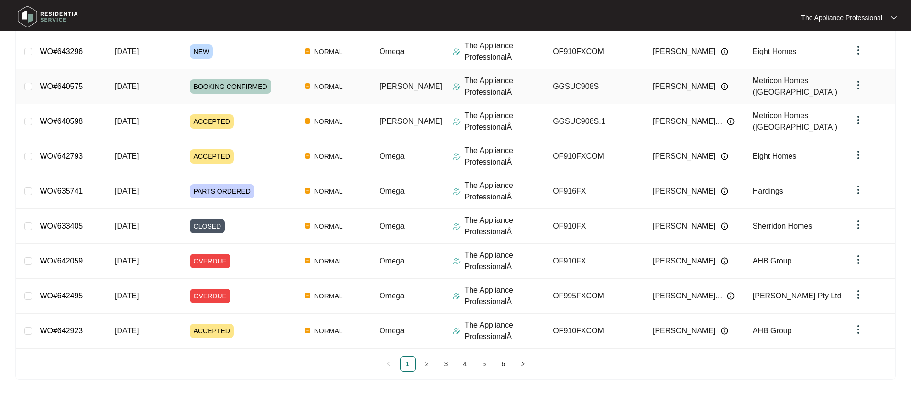 The width and height of the screenshot is (911, 395). What do you see at coordinates (523, 364) in the screenshot?
I see `li: Next Page` at bounding box center [523, 364].